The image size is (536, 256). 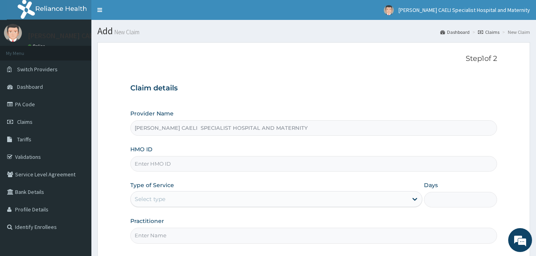 What do you see at coordinates (30, 87) in the screenshot?
I see `span: Dashboard` at bounding box center [30, 87].